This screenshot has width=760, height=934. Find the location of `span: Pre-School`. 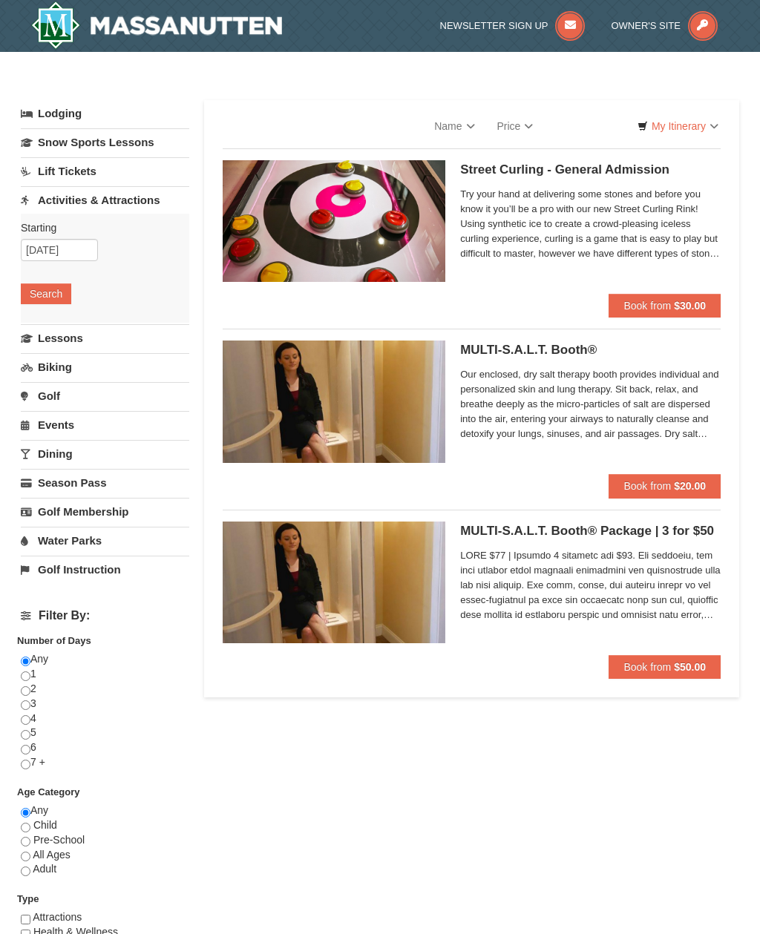

span: Pre-School is located at coordinates (59, 840).